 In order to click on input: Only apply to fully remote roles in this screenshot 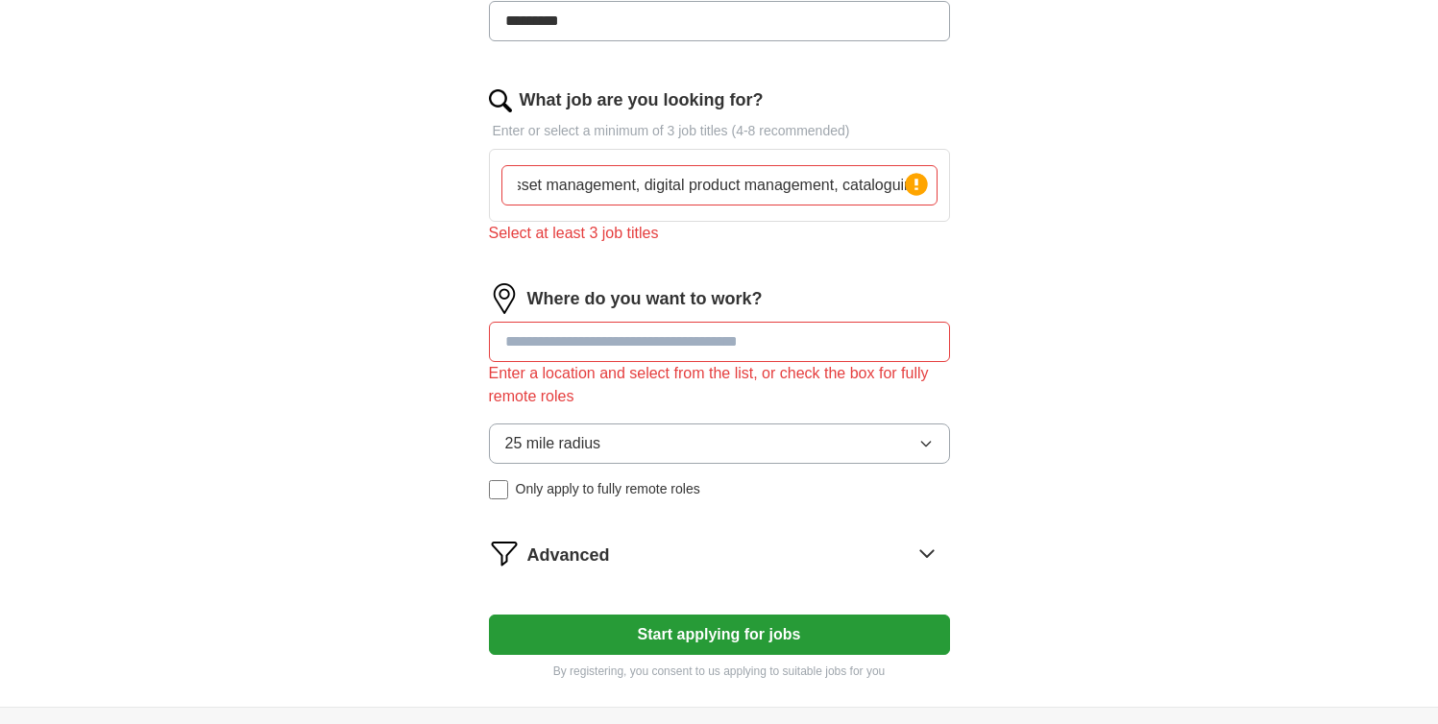, I will do `click(499, 490)`.